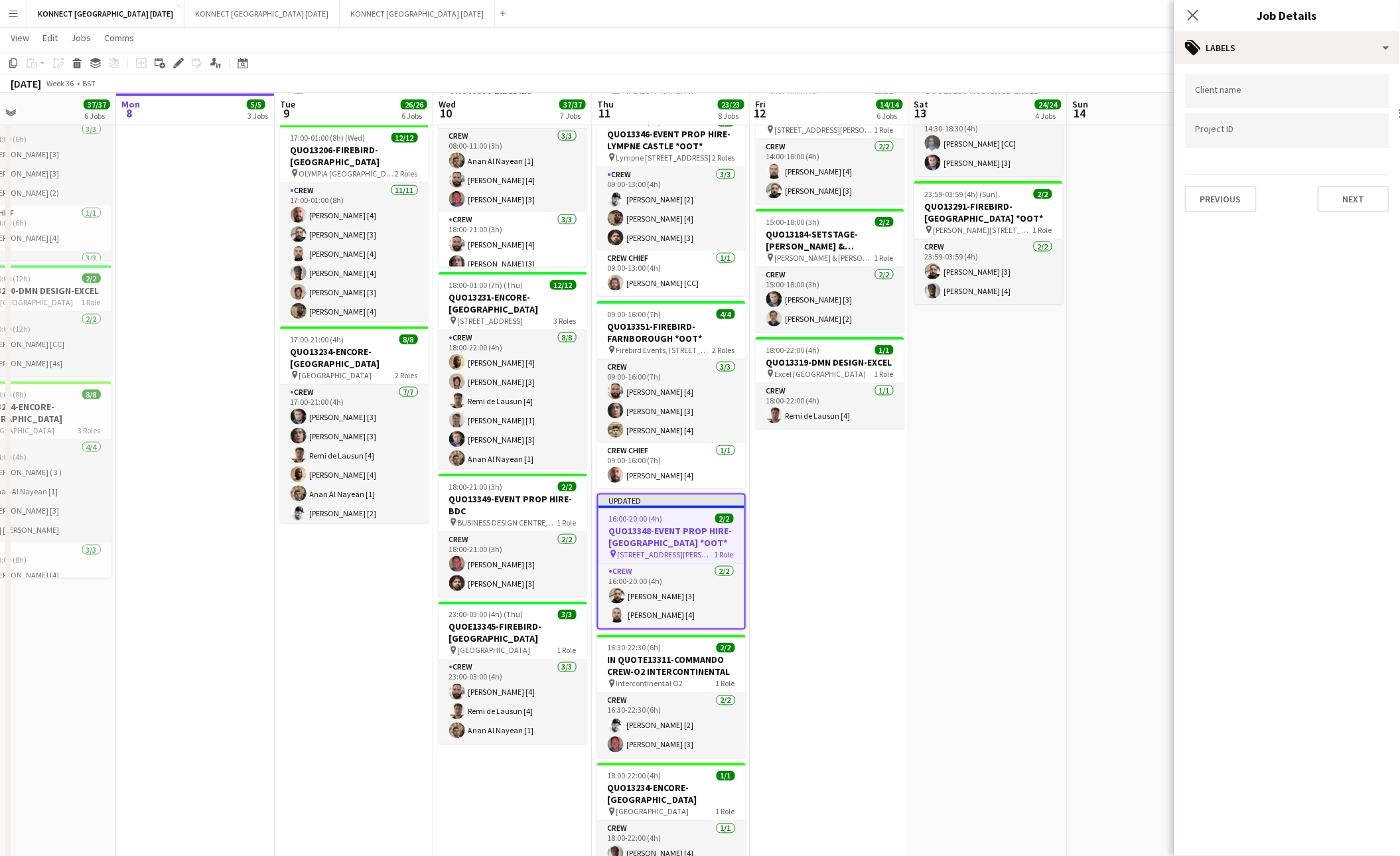 The image size is (1400, 856). Describe the element at coordinates (920, 113) in the screenshot. I see `span: 13` at that location.